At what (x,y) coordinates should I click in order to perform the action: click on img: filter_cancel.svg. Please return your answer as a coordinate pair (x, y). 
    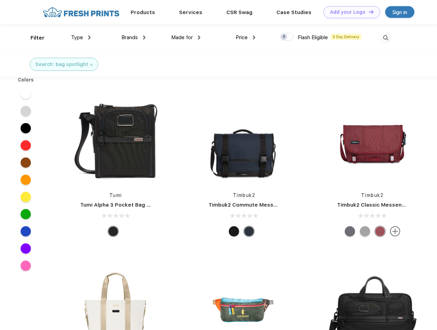
    Looking at the image, I should click on (91, 65).